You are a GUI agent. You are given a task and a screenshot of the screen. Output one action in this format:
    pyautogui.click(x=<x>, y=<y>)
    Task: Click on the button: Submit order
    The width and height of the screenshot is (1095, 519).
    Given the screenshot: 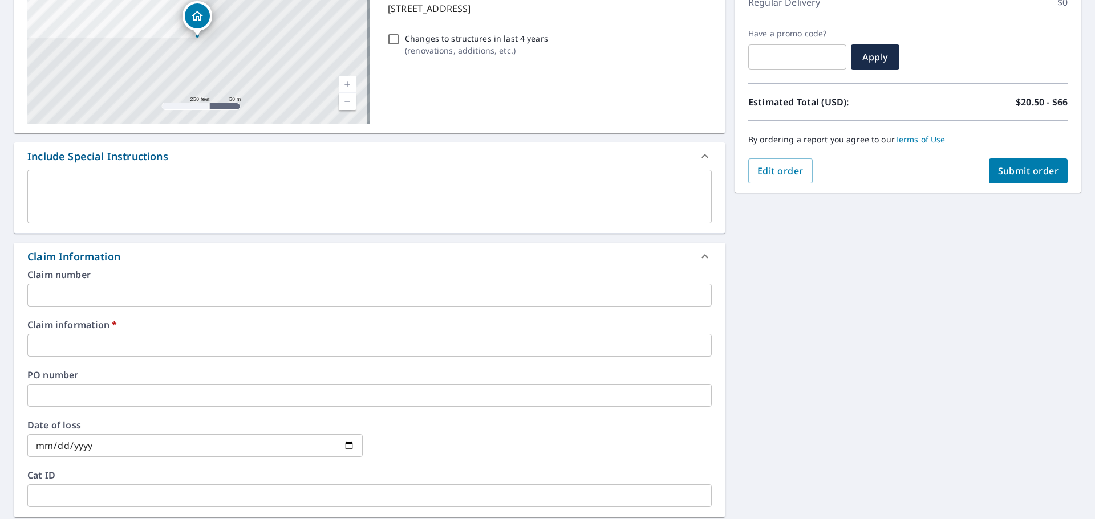 What is the action you would take?
    pyautogui.click(x=1028, y=171)
    